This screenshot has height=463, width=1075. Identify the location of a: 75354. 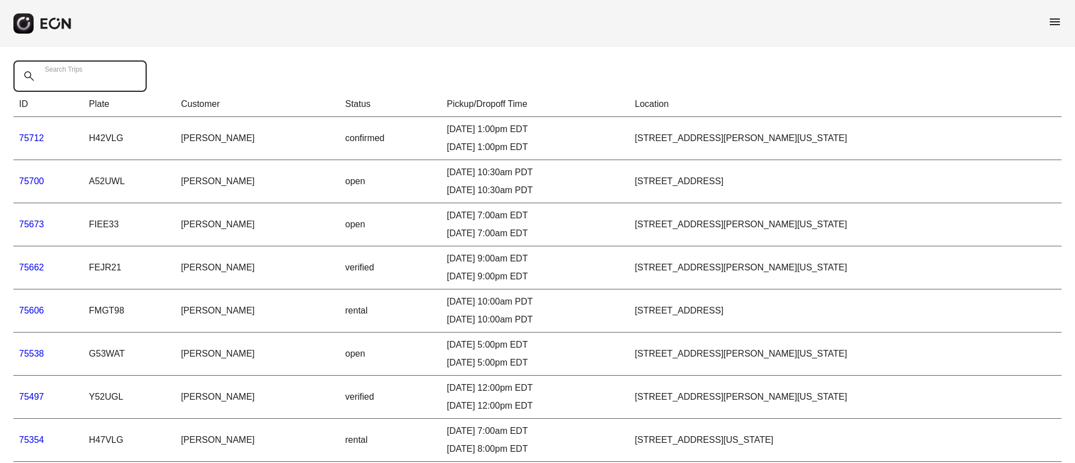
(31, 440).